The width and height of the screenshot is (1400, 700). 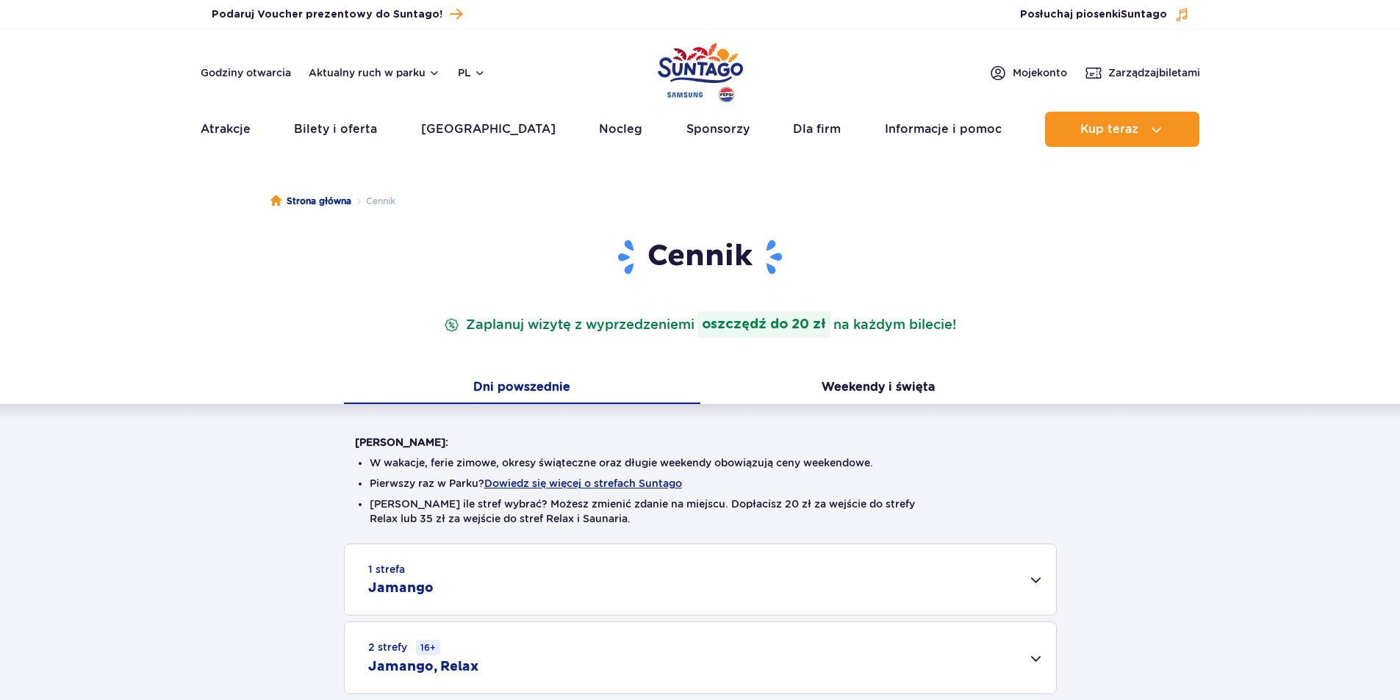 What do you see at coordinates (700, 71) in the screenshot?
I see `a: Park of Poland` at bounding box center [700, 71].